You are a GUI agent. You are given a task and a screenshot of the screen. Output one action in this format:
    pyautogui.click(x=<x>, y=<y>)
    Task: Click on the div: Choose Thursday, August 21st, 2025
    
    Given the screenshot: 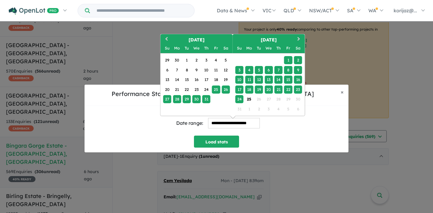 What is the action you would take?
    pyautogui.click(x=278, y=90)
    